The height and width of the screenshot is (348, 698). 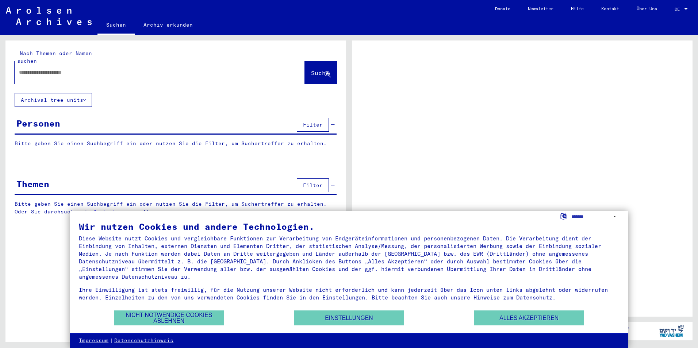 I want to click on a: Archivbaum, so click(x=110, y=212).